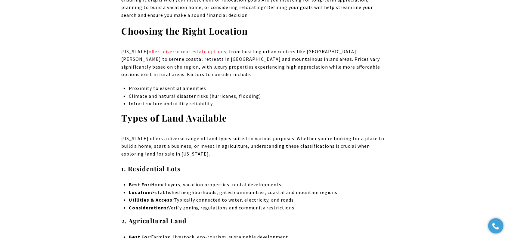 The image size is (508, 238). I want to click on a: offers diverse real estate options - open in a new tab, so click(188, 51).